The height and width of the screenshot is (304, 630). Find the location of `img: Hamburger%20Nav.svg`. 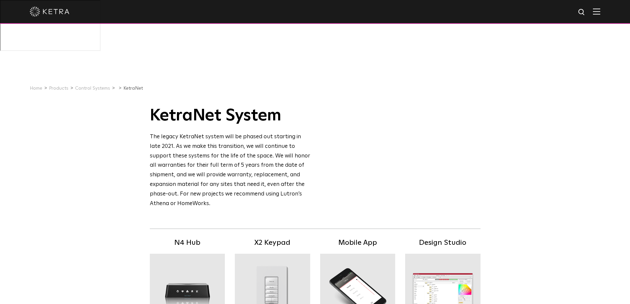

img: Hamburger%20Nav.svg is located at coordinates (597, 11).